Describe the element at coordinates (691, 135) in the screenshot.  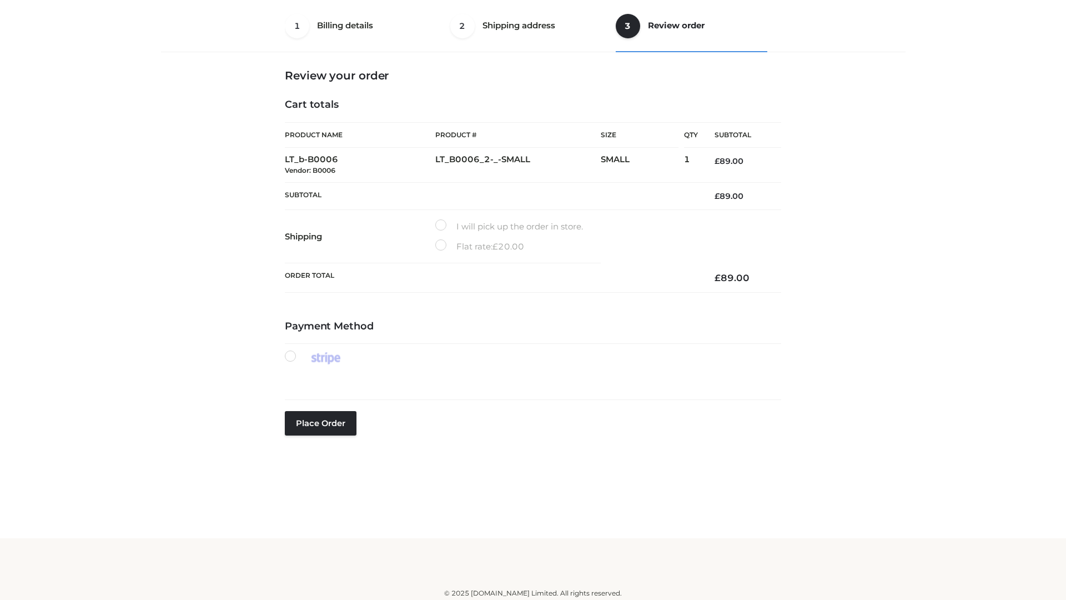
I see `th: Qty` at that location.